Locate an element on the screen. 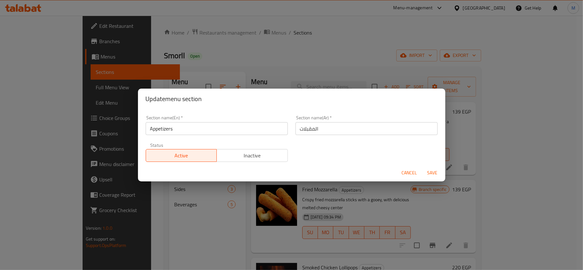 Image resolution: width=583 pixels, height=270 pixels. input: Please enter section name(en) is located at coordinates (217, 129).